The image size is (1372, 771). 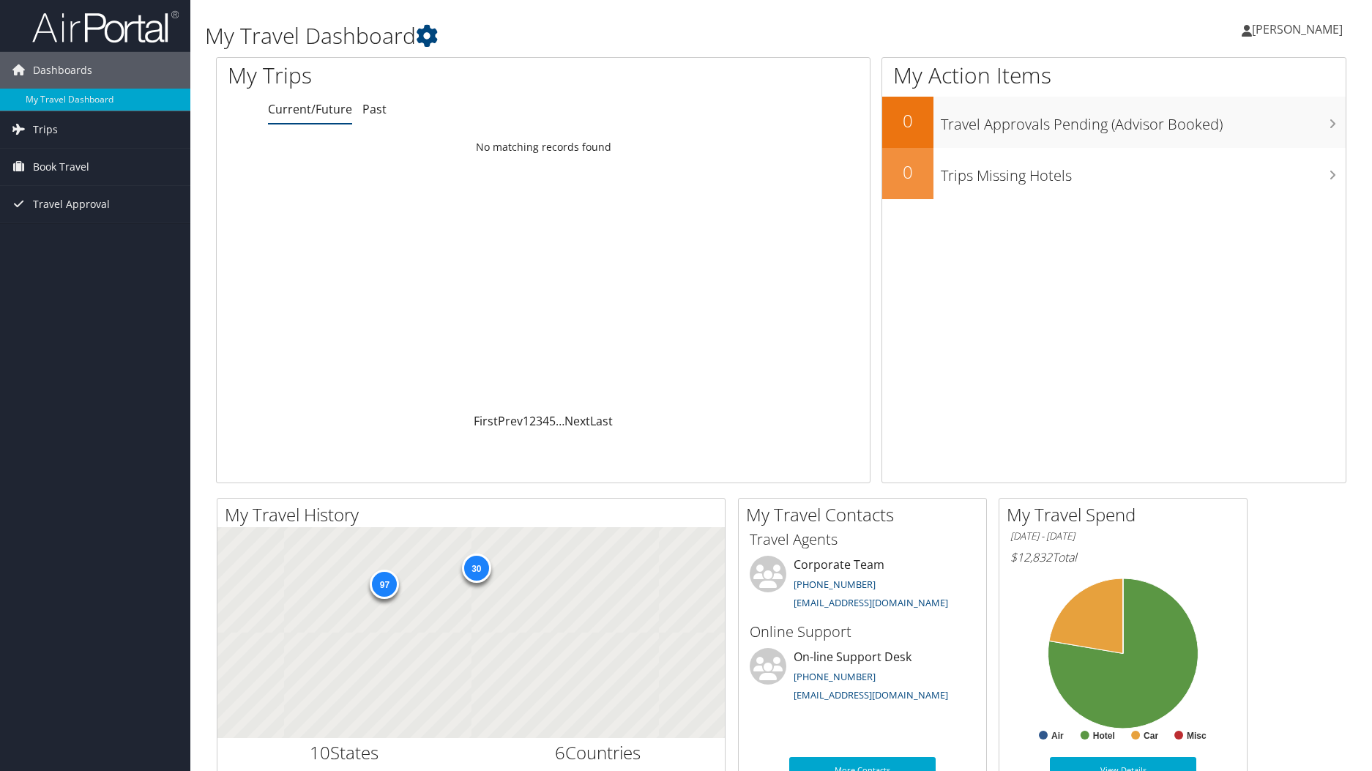 I want to click on h2: My Travel Spend, so click(x=1127, y=515).